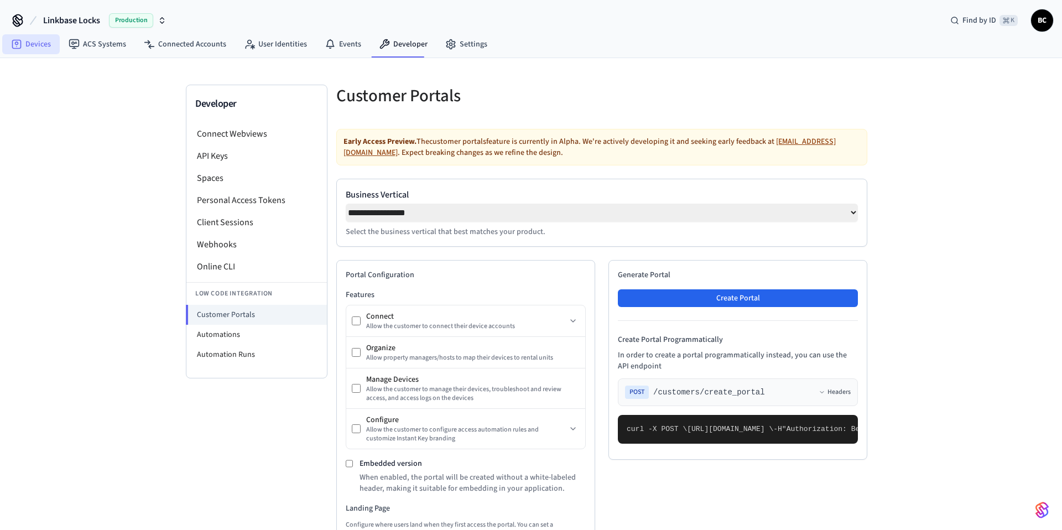 This screenshot has width=1062, height=530. Describe the element at coordinates (466, 326) in the screenshot. I see `div: Allow the customer to connect their device accounts` at that location.